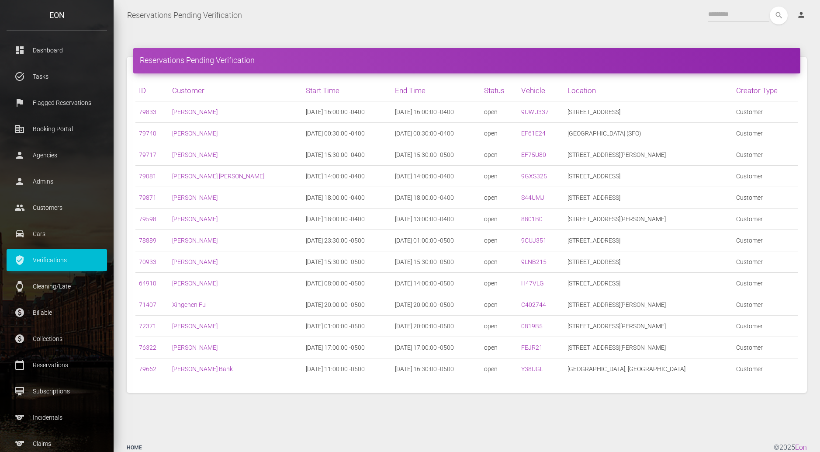 The height and width of the screenshot is (452, 820). What do you see at coordinates (57, 234) in the screenshot?
I see `p: Cars` at bounding box center [57, 234].